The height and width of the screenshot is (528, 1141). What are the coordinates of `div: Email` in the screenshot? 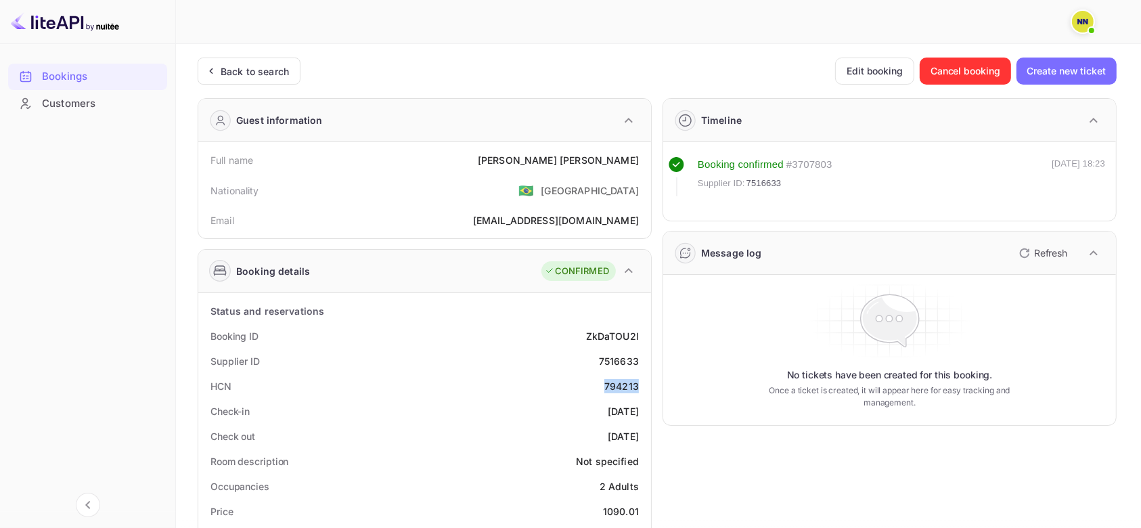 It's located at (222, 220).